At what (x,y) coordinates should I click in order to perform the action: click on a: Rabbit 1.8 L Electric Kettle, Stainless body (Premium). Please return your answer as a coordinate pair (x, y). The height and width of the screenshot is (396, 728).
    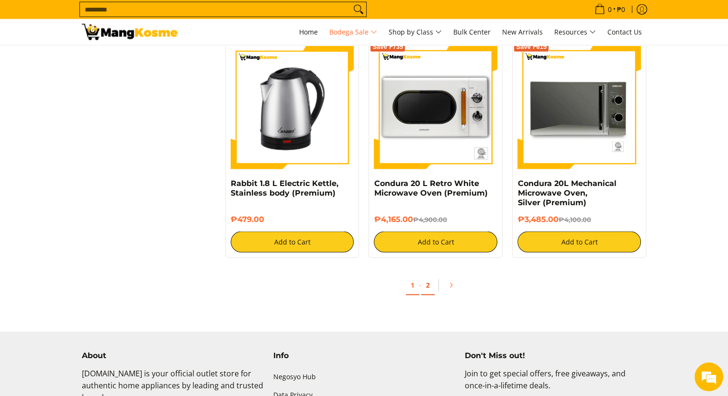
    Looking at the image, I should click on (284, 188).